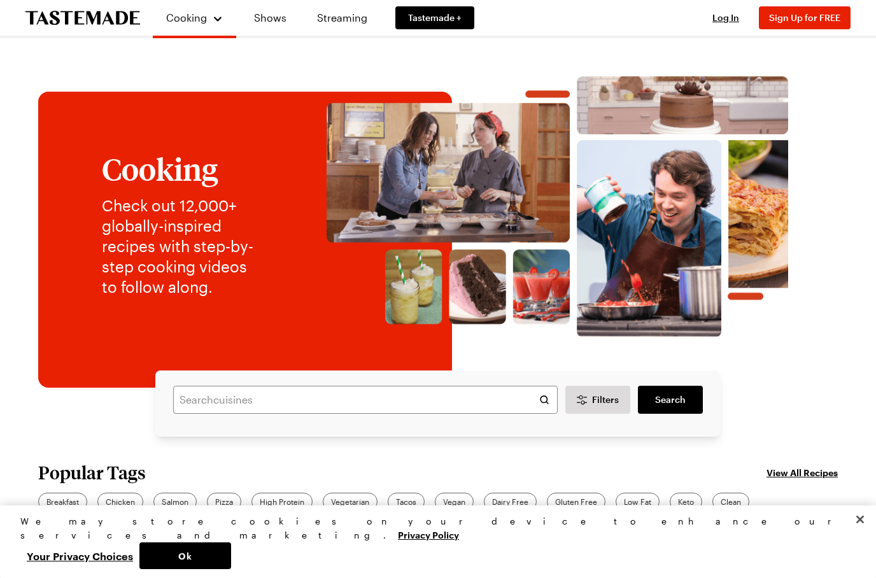 Image resolution: width=876 pixels, height=578 pixels. I want to click on a: Breakfast, so click(62, 502).